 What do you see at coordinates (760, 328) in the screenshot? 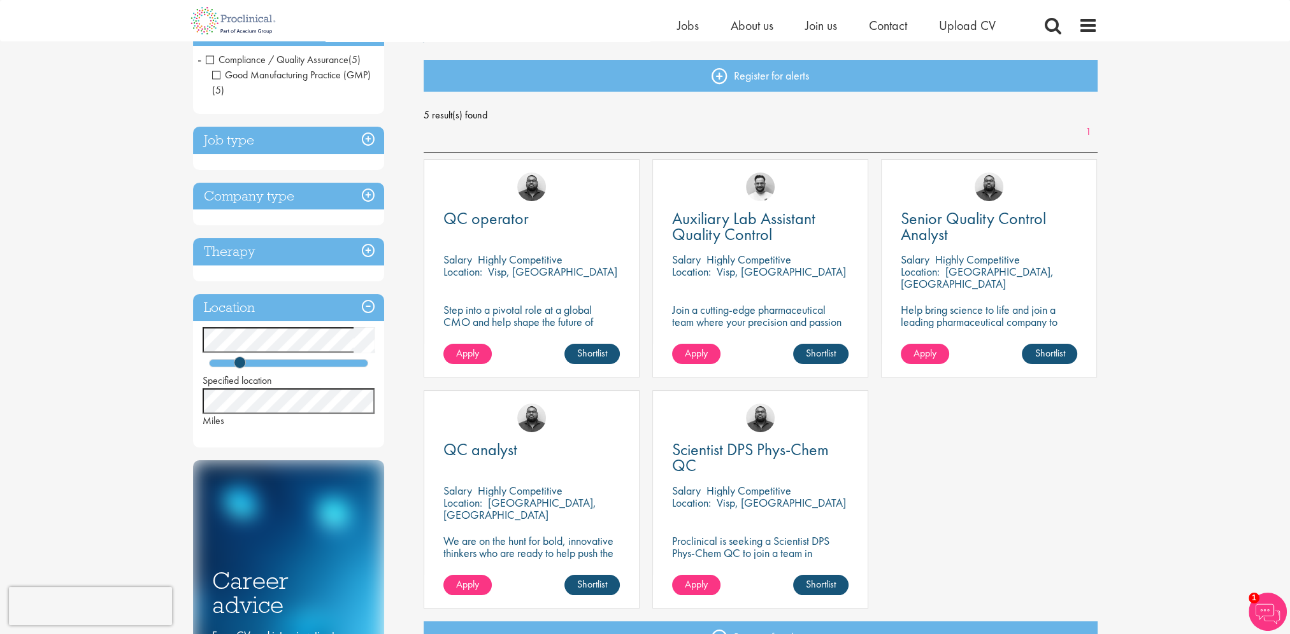
I see `p: Join a cutting-edge pharmaceutical team where your precision and passion for quality will help sh...` at bounding box center [760, 328].